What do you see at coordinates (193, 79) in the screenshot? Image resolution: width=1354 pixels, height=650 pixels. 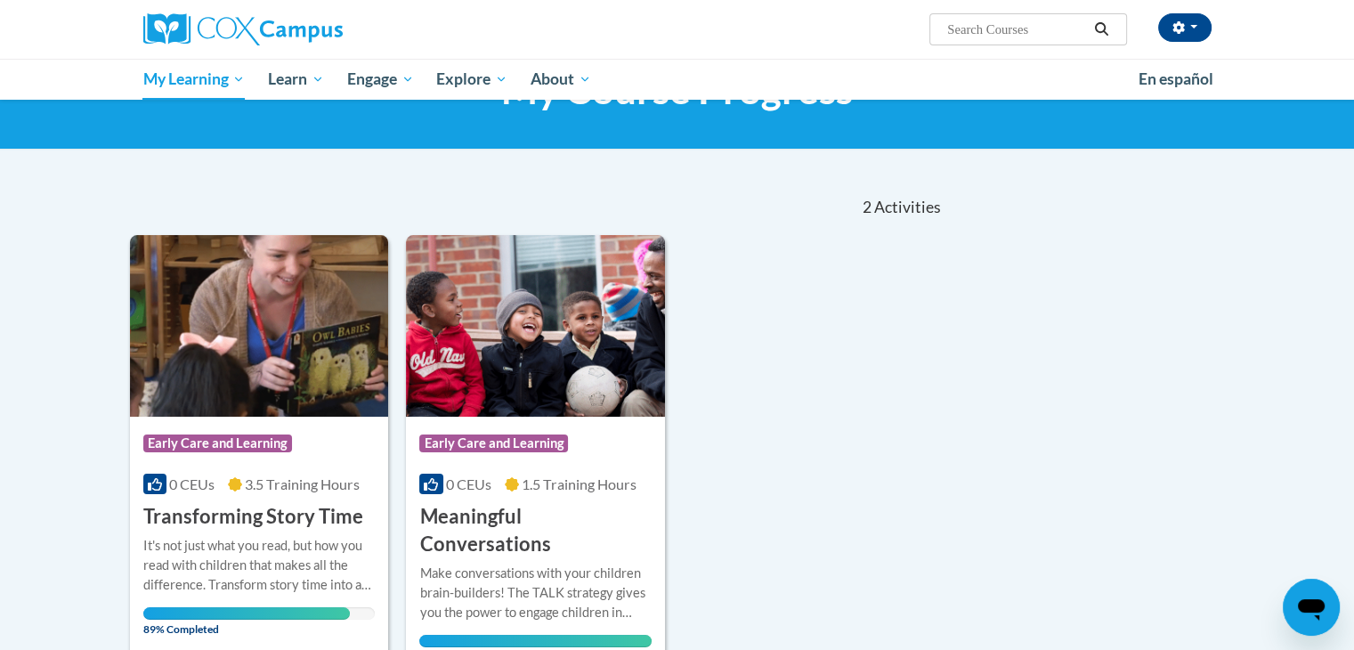 I see `span: My Learning` at bounding box center [193, 79].